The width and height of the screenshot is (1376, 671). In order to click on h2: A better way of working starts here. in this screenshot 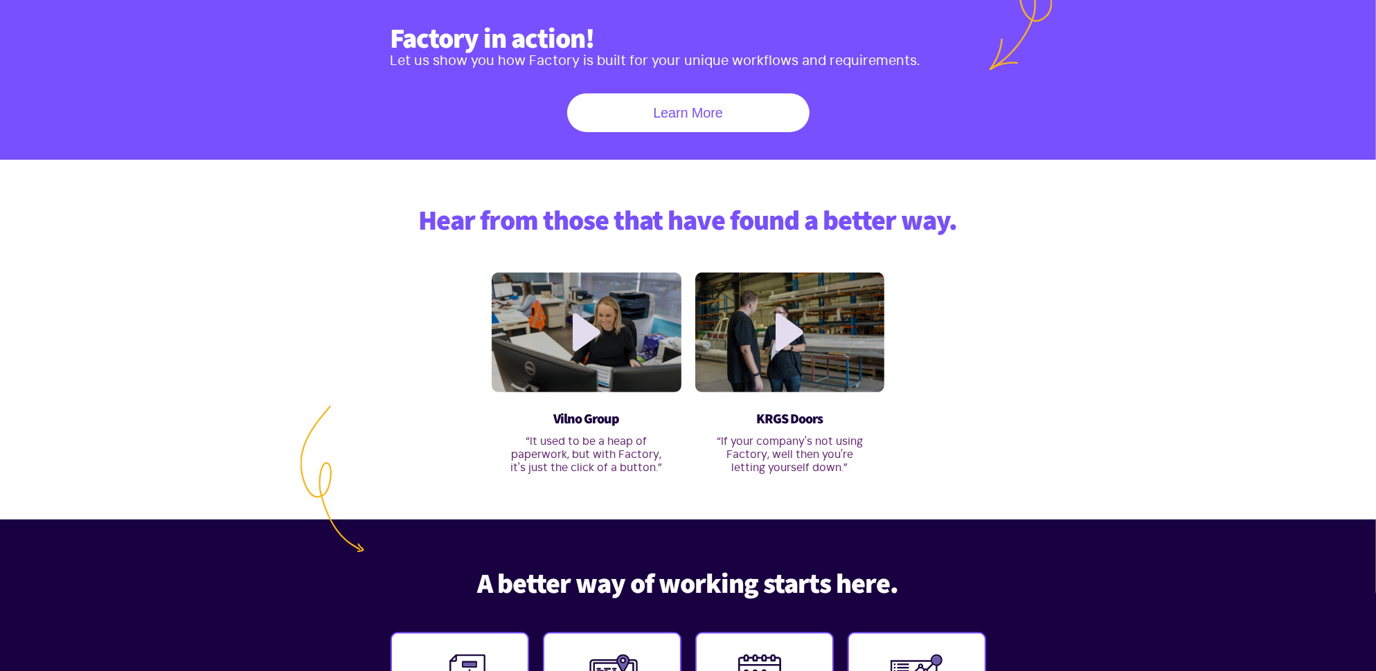, I will do `click(688, 585)`.